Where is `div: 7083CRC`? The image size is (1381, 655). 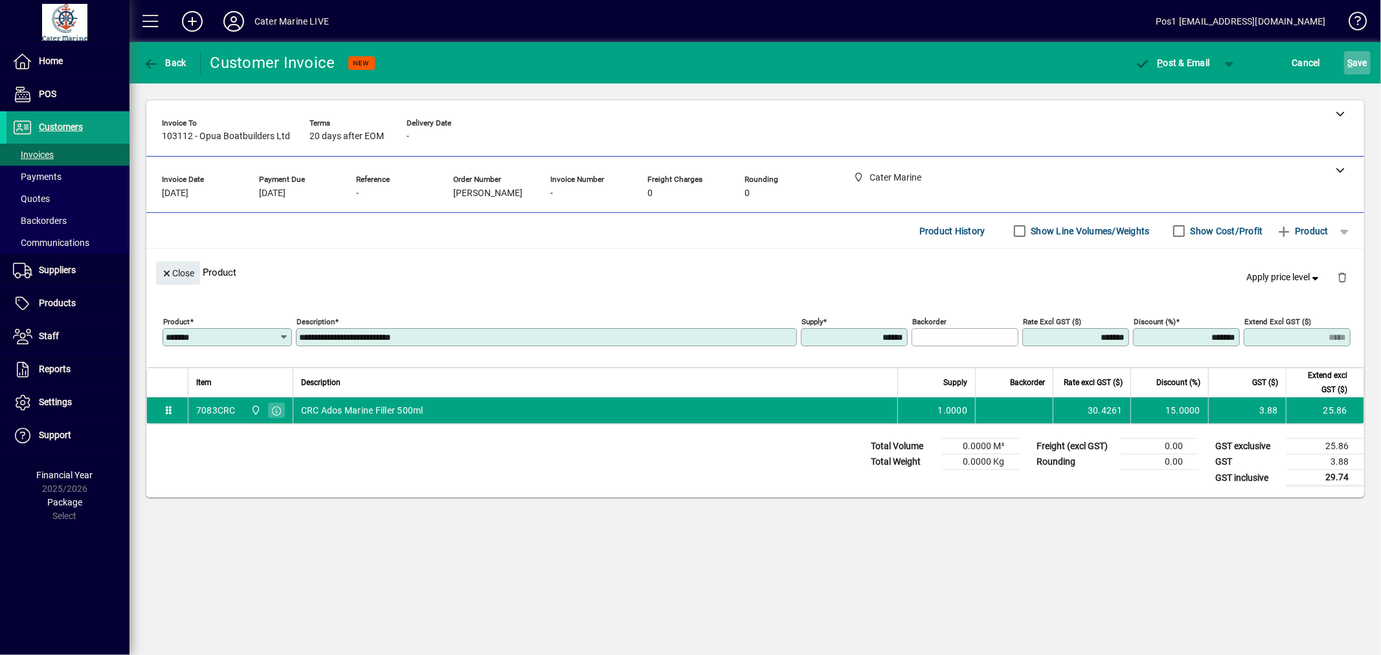
div: 7083CRC is located at coordinates (216, 411).